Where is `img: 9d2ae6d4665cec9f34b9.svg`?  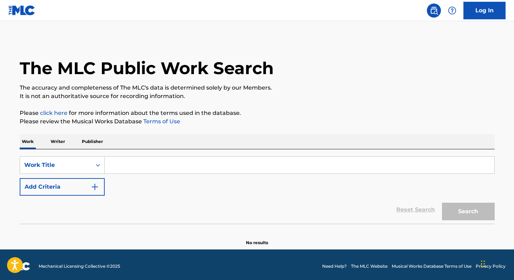 img: 9d2ae6d4665cec9f34b9.svg is located at coordinates (95, 187).